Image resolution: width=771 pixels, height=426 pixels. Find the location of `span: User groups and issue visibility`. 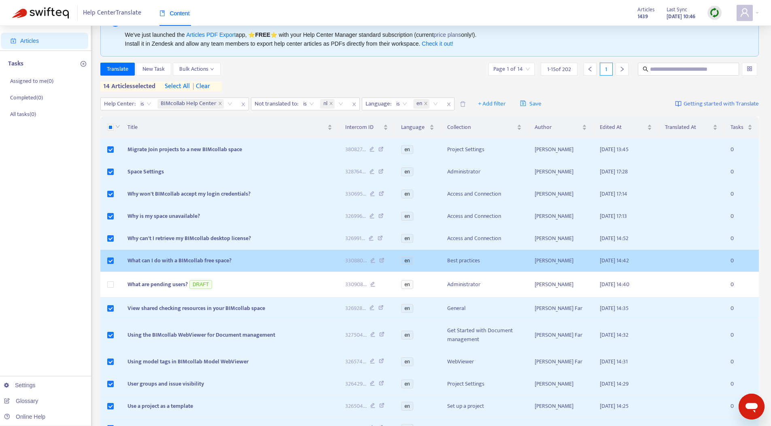

span: User groups and issue visibility is located at coordinates (165, 384).